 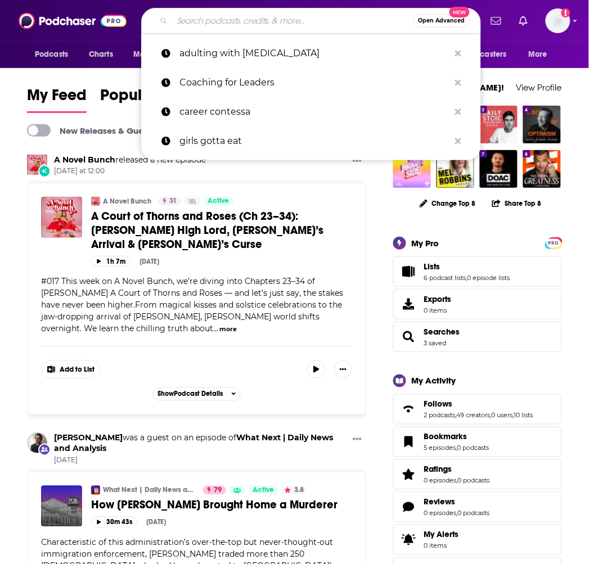 What do you see at coordinates (408, 410) in the screenshot?
I see `a: Follows` at bounding box center [408, 410].